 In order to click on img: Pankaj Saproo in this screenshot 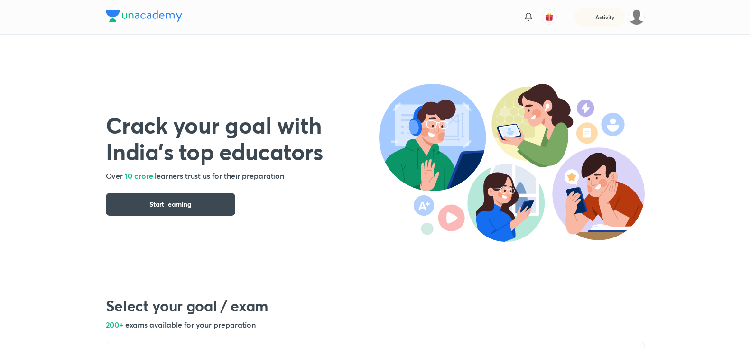, I will do `click(636, 17)`.